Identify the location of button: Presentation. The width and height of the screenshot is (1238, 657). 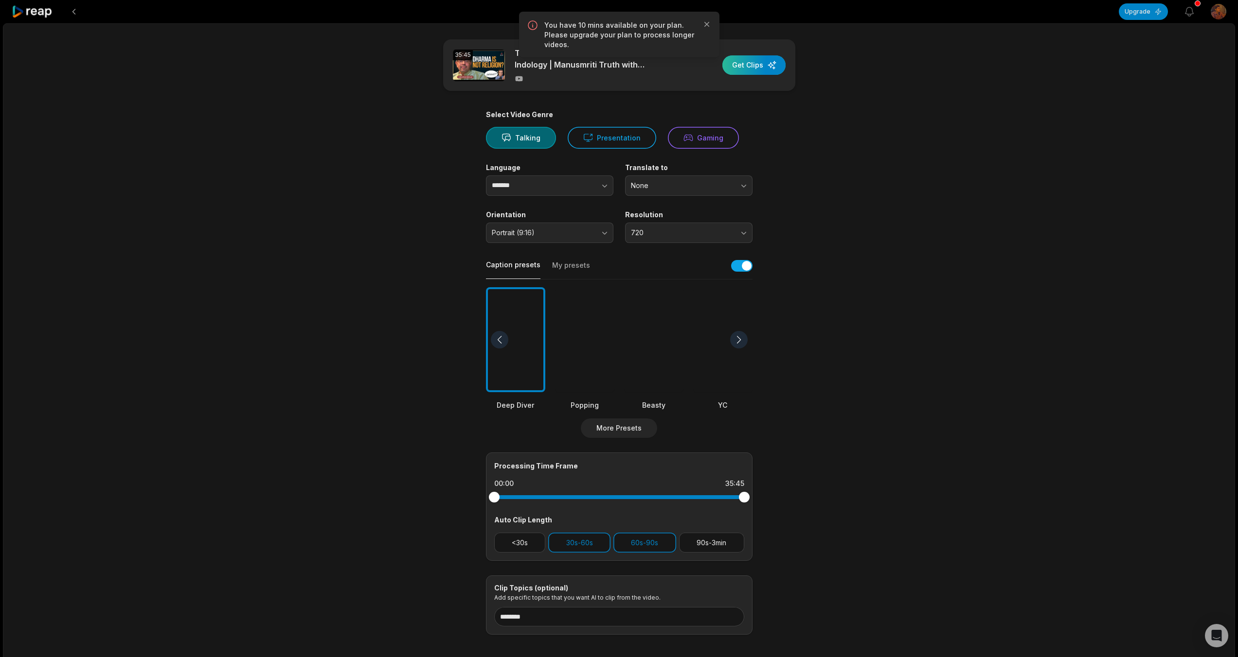
(612, 138).